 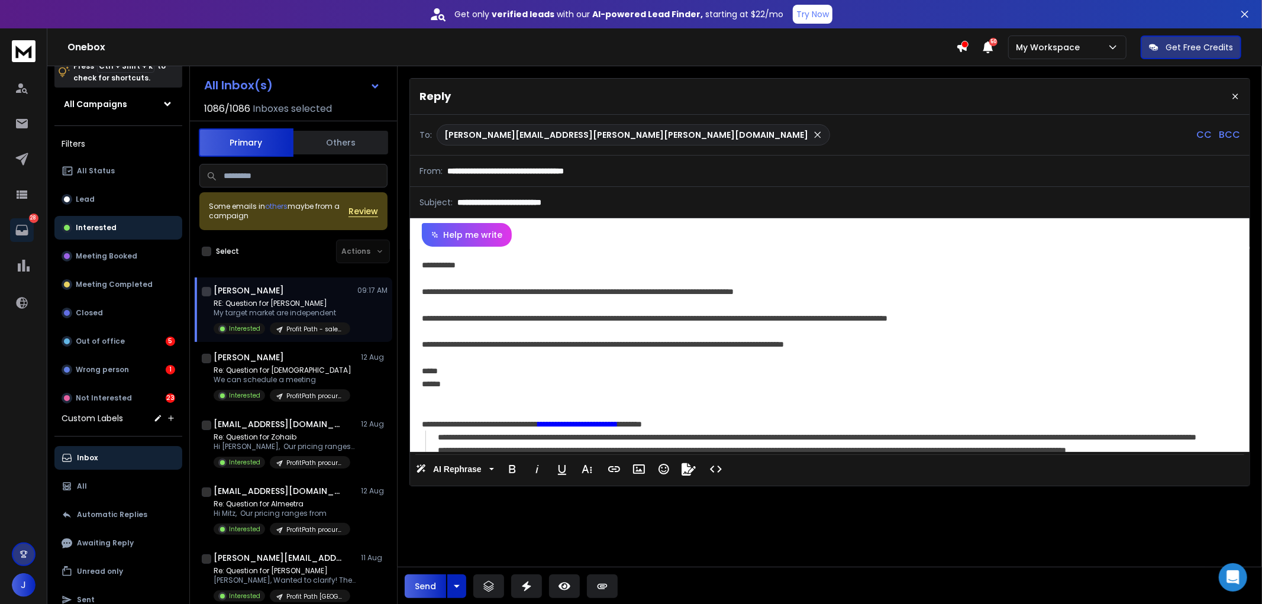 What do you see at coordinates (118, 458) in the screenshot?
I see `button: Inbox` at bounding box center [118, 458].